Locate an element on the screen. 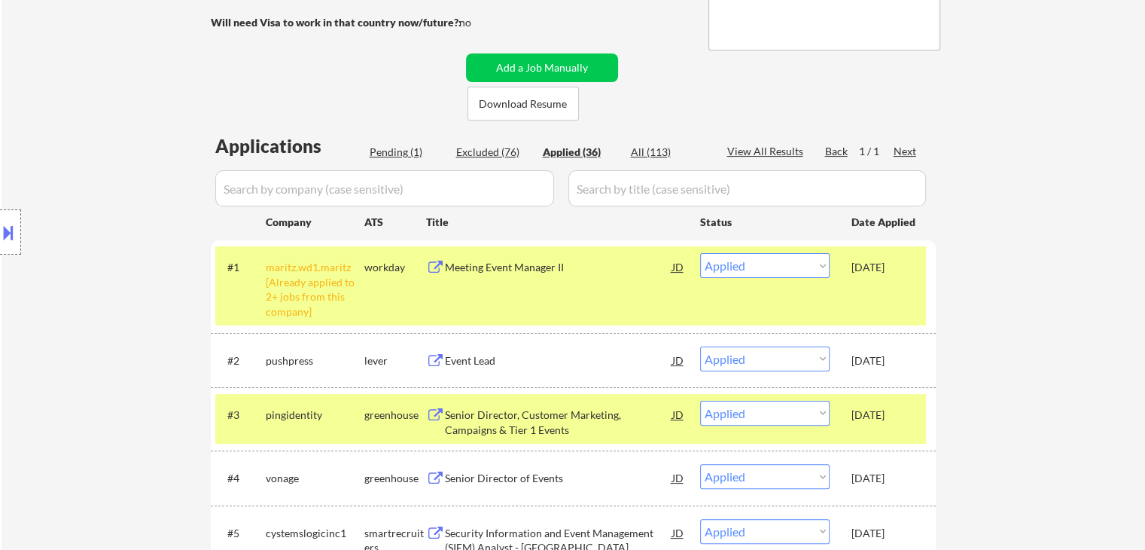  div: Meeting Event Manager II is located at coordinates (559, 267).